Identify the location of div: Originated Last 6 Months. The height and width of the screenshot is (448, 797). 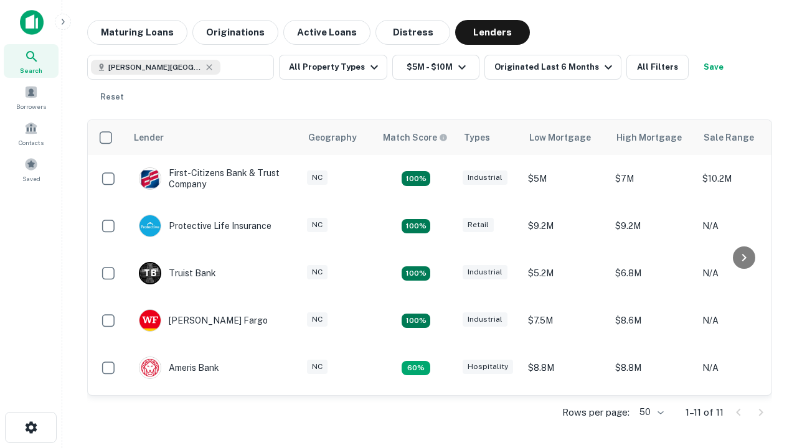
(555, 67).